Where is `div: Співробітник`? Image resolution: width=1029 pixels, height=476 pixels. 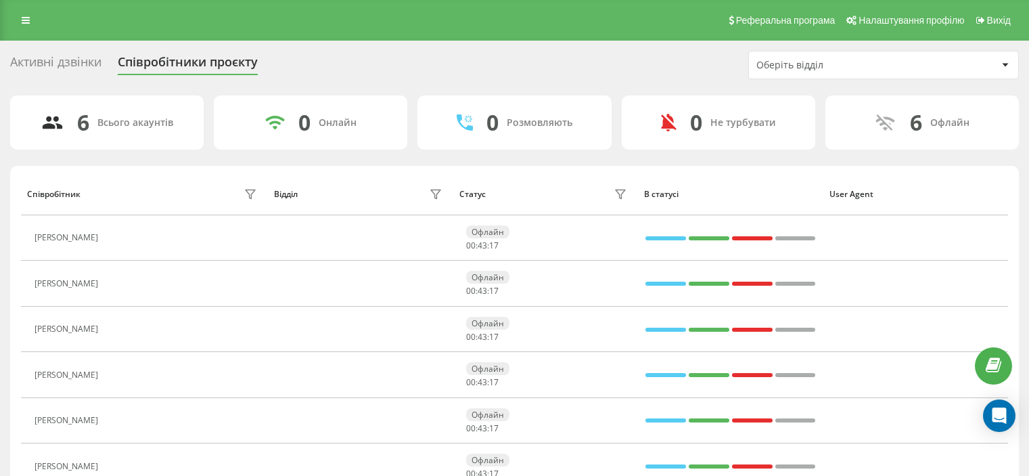
div: Співробітник is located at coordinates (53, 194).